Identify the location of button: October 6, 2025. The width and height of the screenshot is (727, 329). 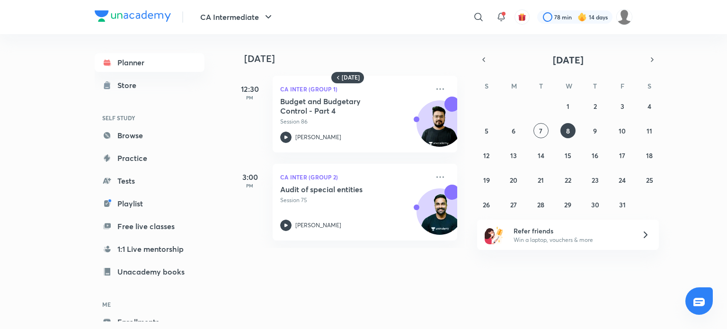
(514, 131).